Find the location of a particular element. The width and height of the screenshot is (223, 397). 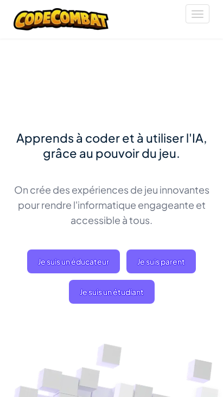

button: Je suis un étudiant is located at coordinates (112, 292).